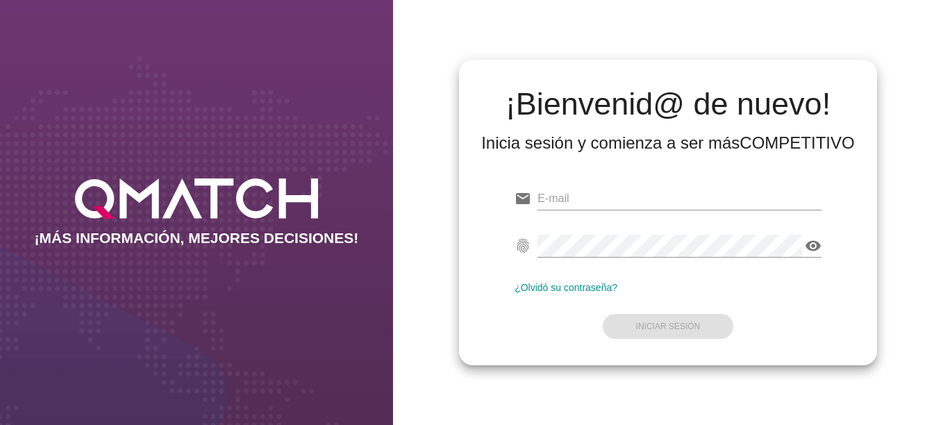 This screenshot has width=943, height=425. Describe the element at coordinates (566, 288) in the screenshot. I see `a: ¿Olvidó su contraseña?` at that location.